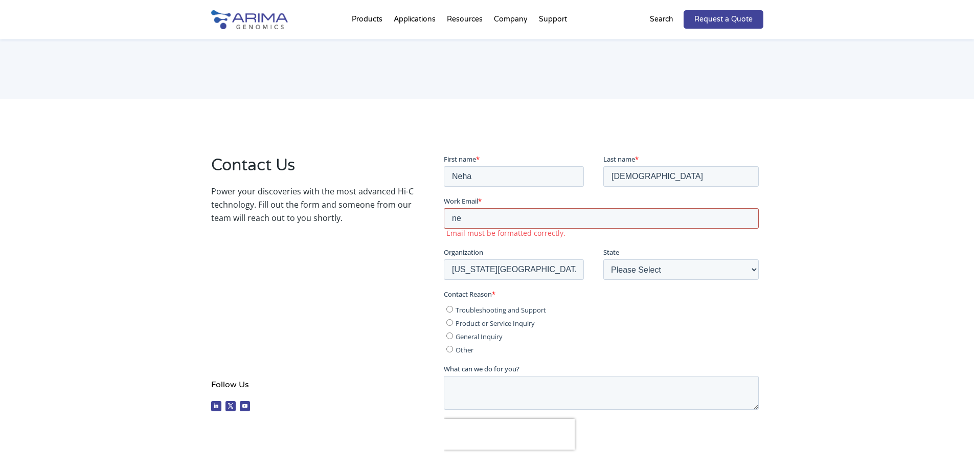  I want to click on input: Other, so click(6, 195).